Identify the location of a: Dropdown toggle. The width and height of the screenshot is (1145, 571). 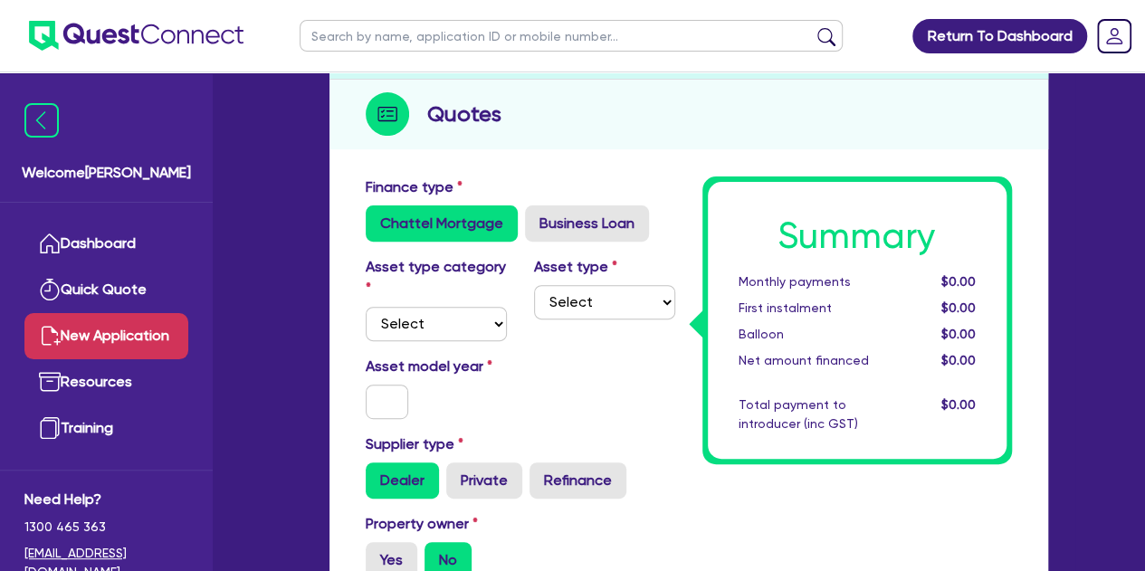
(1114, 36).